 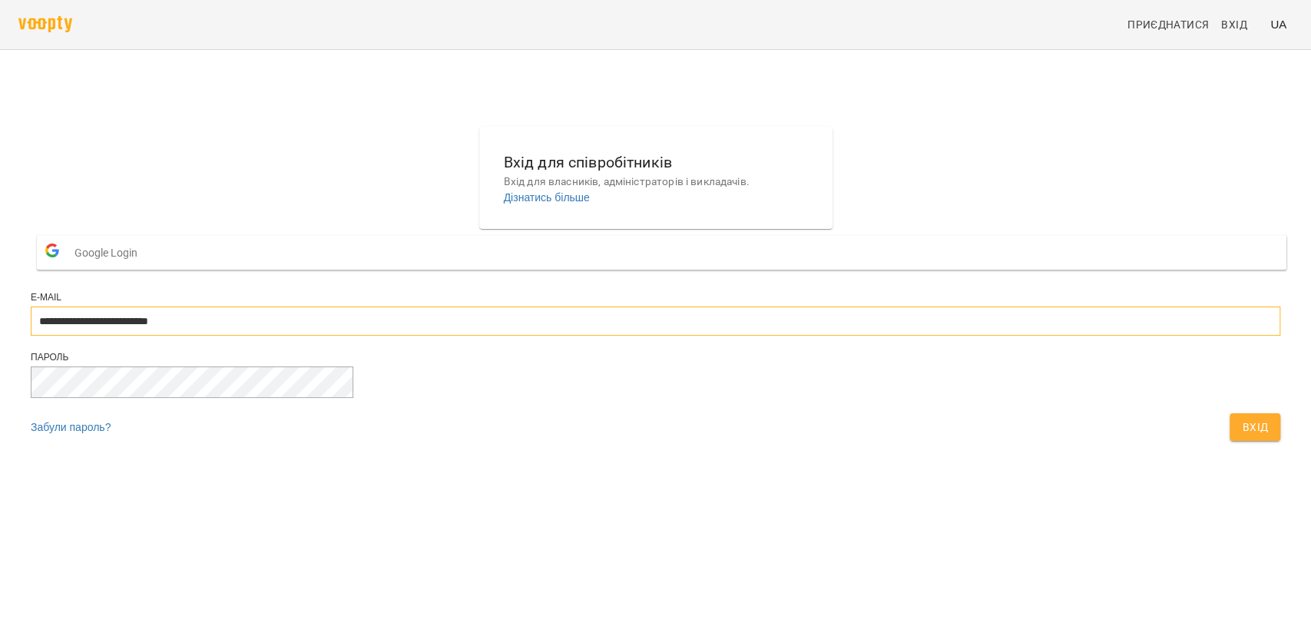 What do you see at coordinates (1168, 25) in the screenshot?
I see `a: Приєднатися` at bounding box center [1168, 25].